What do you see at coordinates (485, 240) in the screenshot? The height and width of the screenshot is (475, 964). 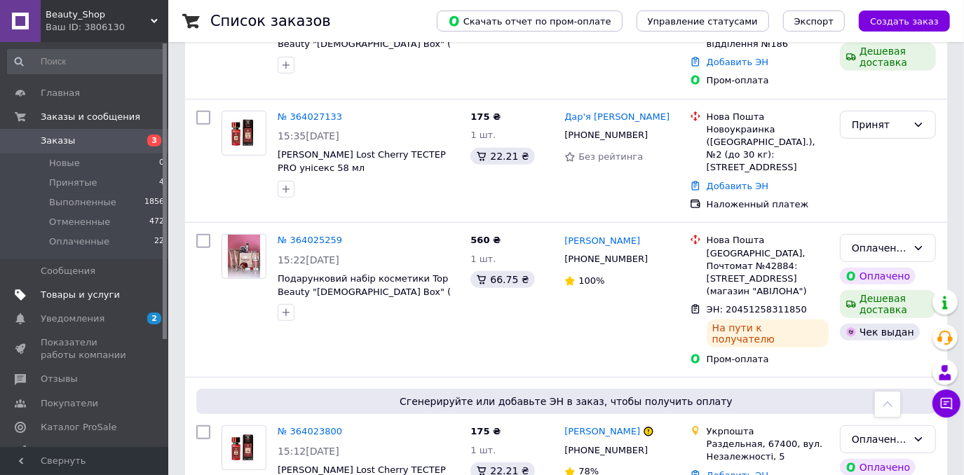 I see `span: 560 ₴` at bounding box center [485, 240].